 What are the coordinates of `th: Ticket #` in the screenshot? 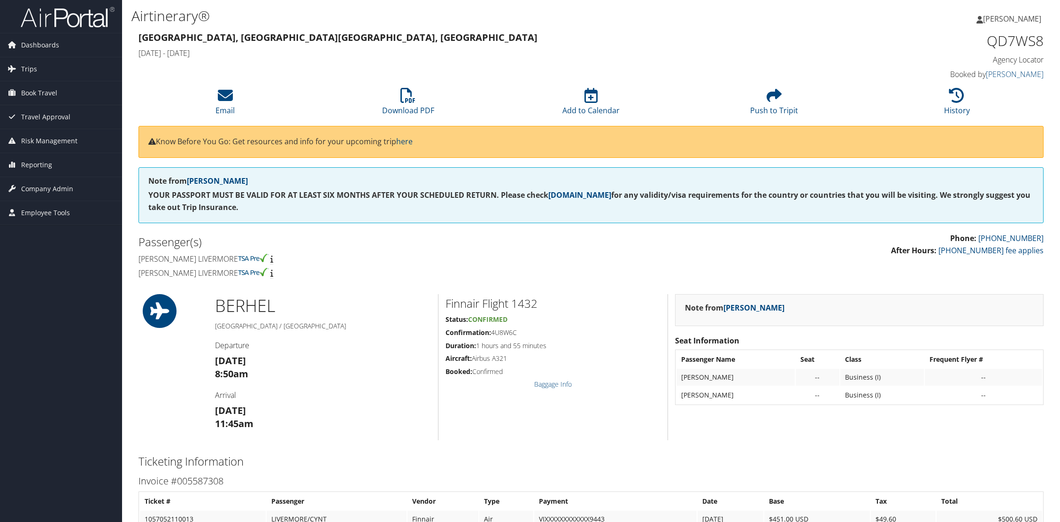 It's located at (203, 501).